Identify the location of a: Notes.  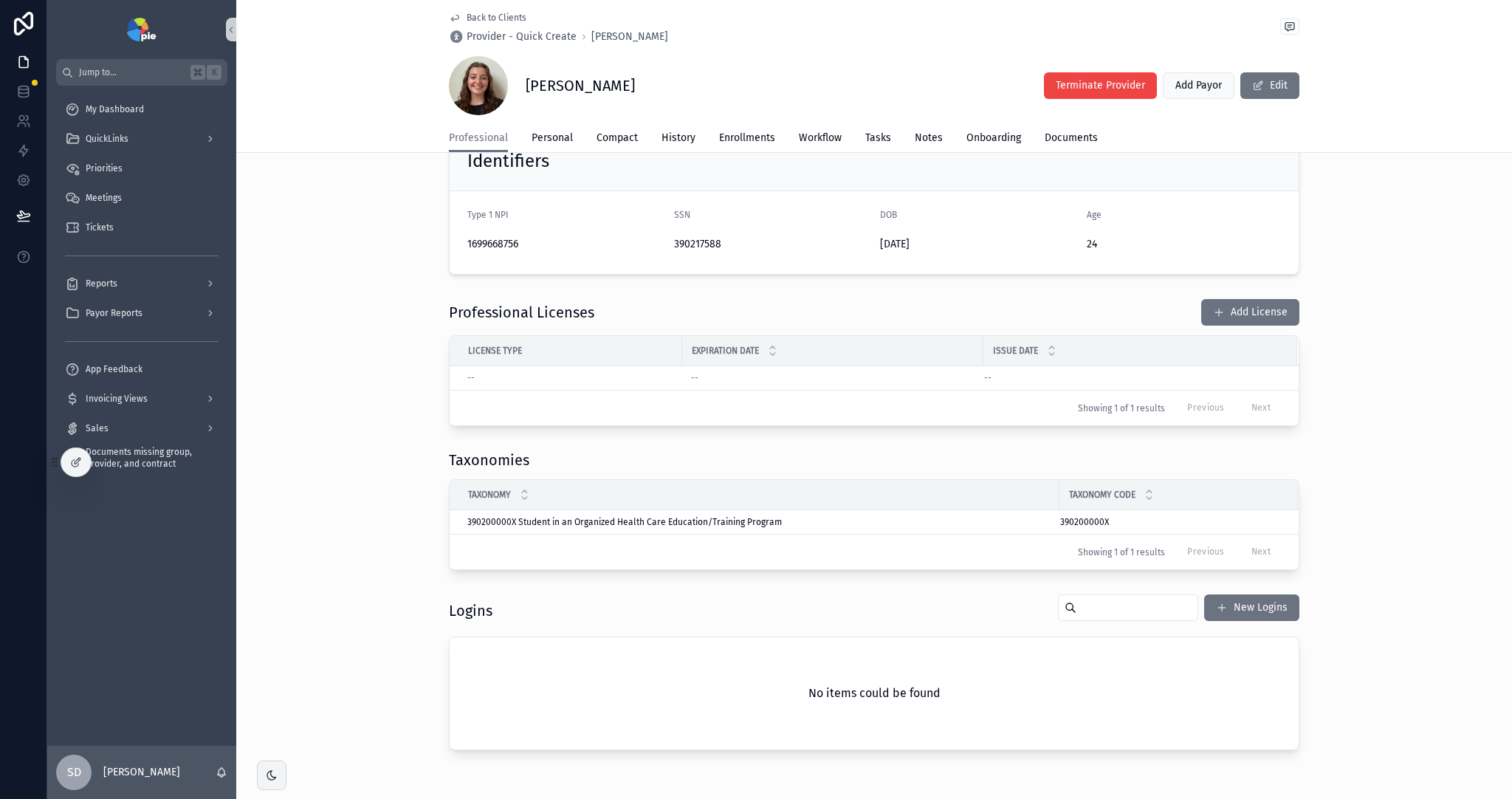
(929, 139).